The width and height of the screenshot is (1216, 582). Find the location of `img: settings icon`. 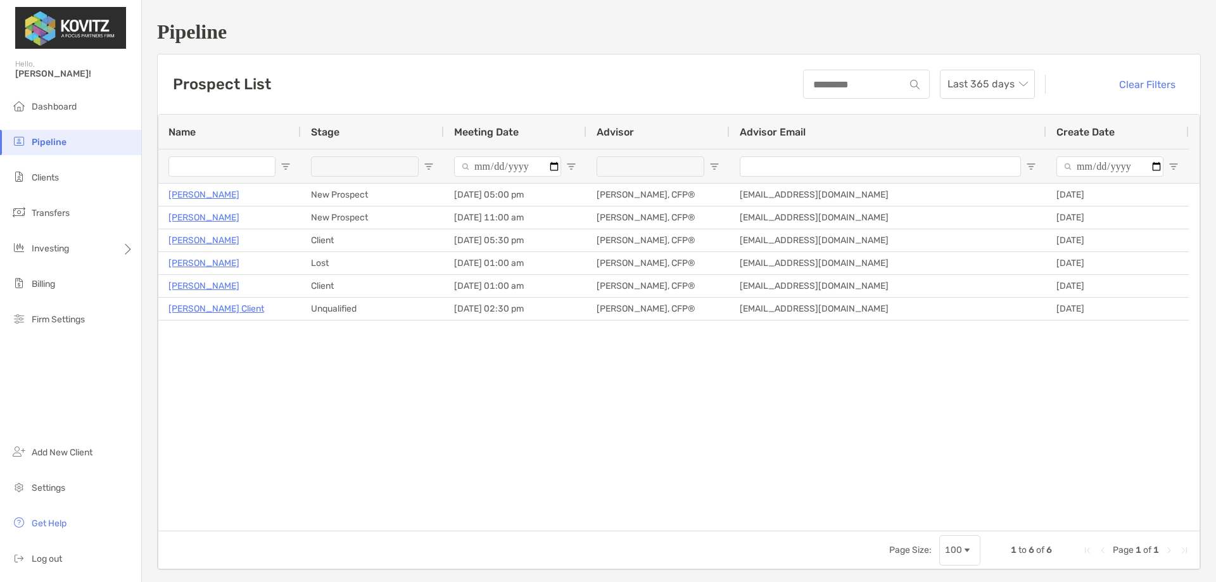

img: settings icon is located at coordinates (19, 487).